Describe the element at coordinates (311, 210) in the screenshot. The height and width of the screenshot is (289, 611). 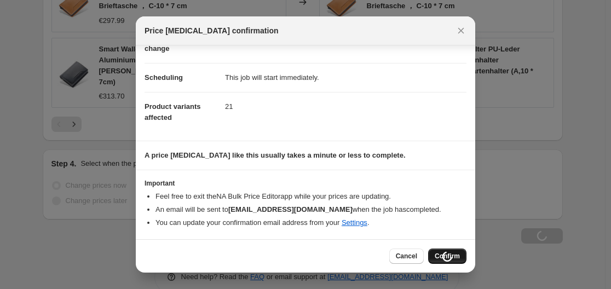
I see `li: An email will be sent to when the job has completed .` at that location.